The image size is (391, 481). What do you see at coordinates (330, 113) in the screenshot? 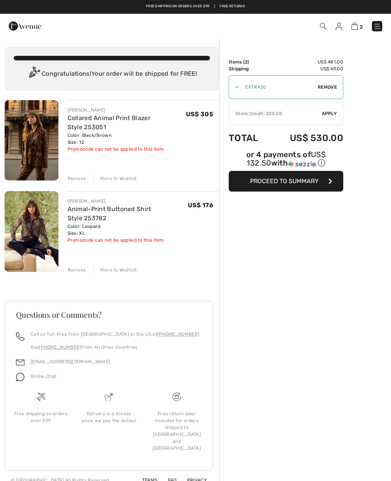
I see `span: Apply` at bounding box center [330, 113].